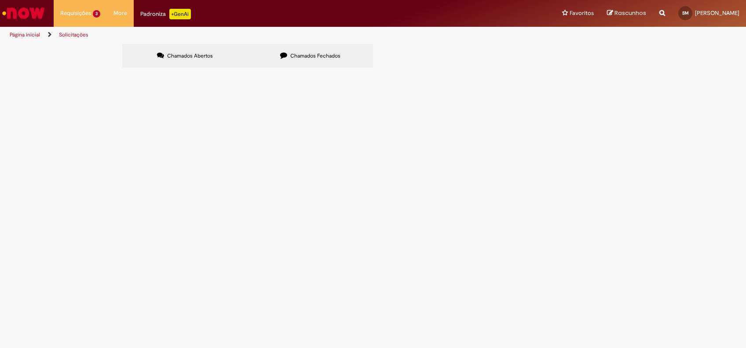  Describe the element at coordinates (630, 13) in the screenshot. I see `span: Rascunhos` at that location.